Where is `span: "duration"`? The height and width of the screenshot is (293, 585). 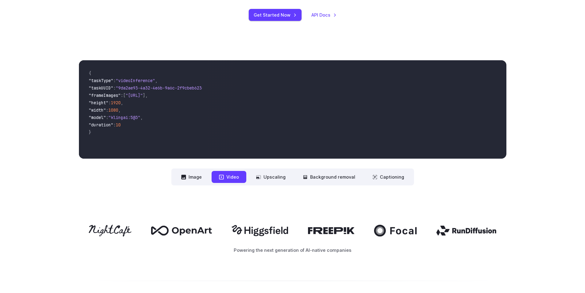 span: "duration" is located at coordinates (101, 125).